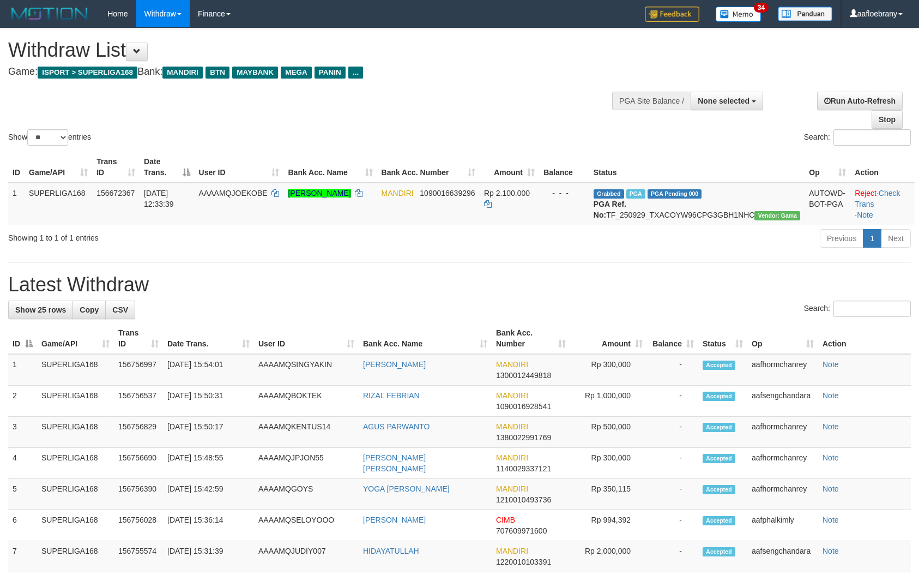 This screenshot has height=575, width=919. What do you see at coordinates (116, 193) in the screenshot?
I see `span: 156672367` at bounding box center [116, 193].